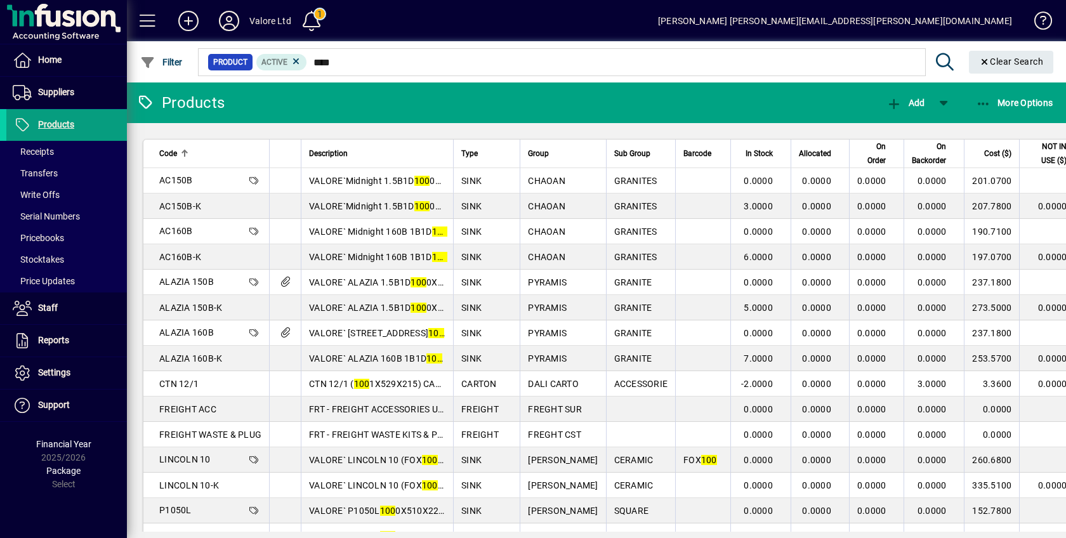 This screenshot has height=538, width=1066. I want to click on span: Active, so click(274, 62).